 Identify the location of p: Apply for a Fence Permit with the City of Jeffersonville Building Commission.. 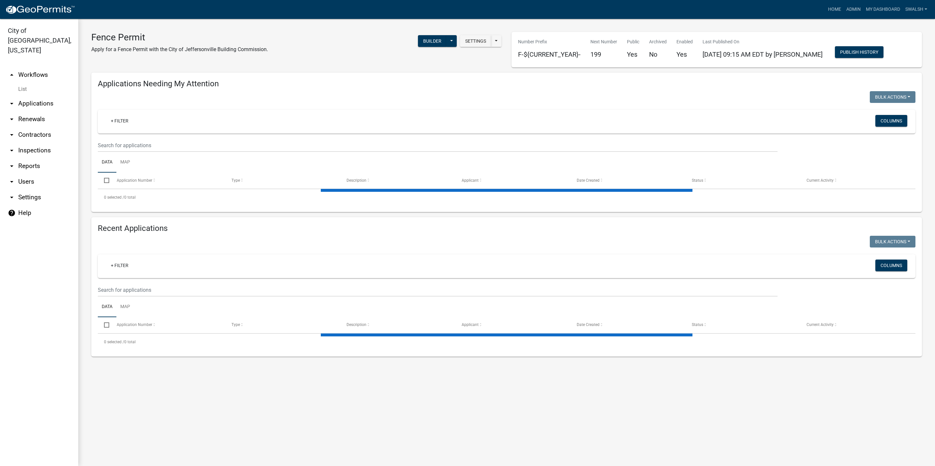
(180, 50).